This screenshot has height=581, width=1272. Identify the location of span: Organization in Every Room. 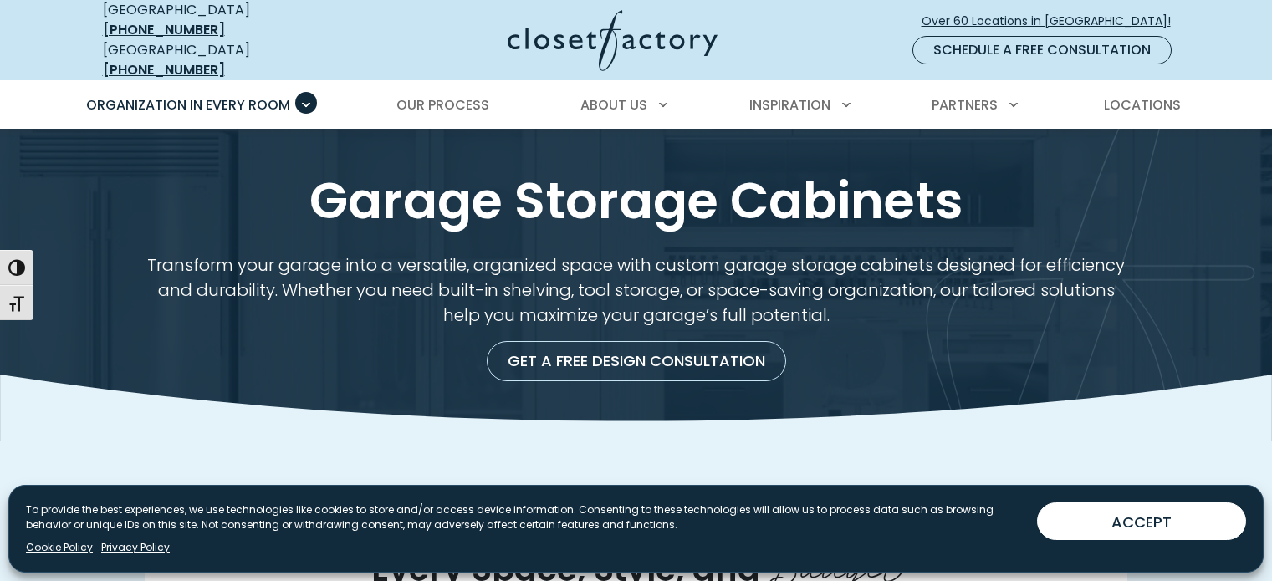
(188, 105).